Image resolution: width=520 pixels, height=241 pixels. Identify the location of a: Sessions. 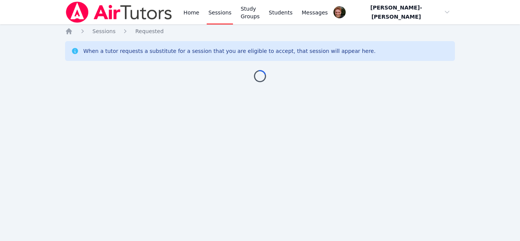
(104, 31).